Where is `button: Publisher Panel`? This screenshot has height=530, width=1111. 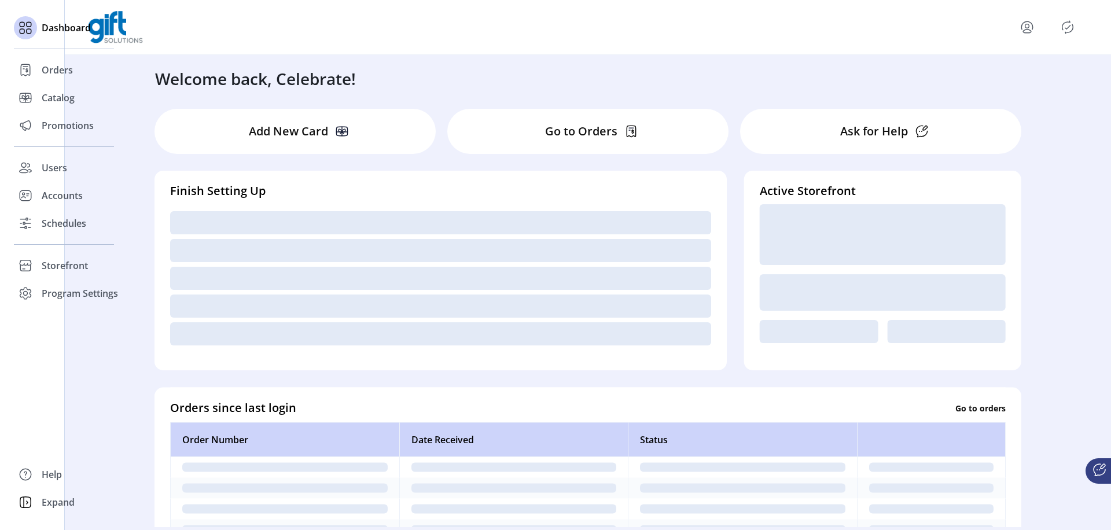 button: Publisher Panel is located at coordinates (1068, 27).